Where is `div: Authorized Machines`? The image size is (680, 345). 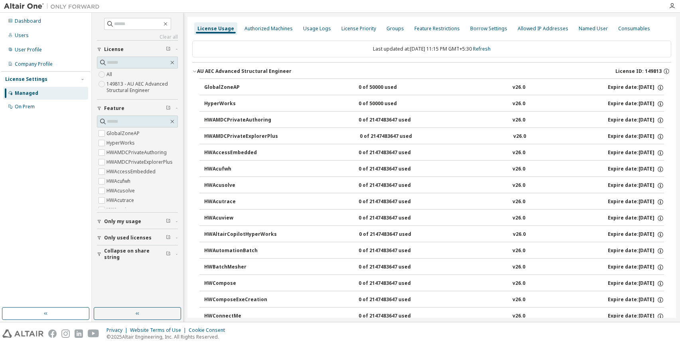
div: Authorized Machines is located at coordinates (268, 29).